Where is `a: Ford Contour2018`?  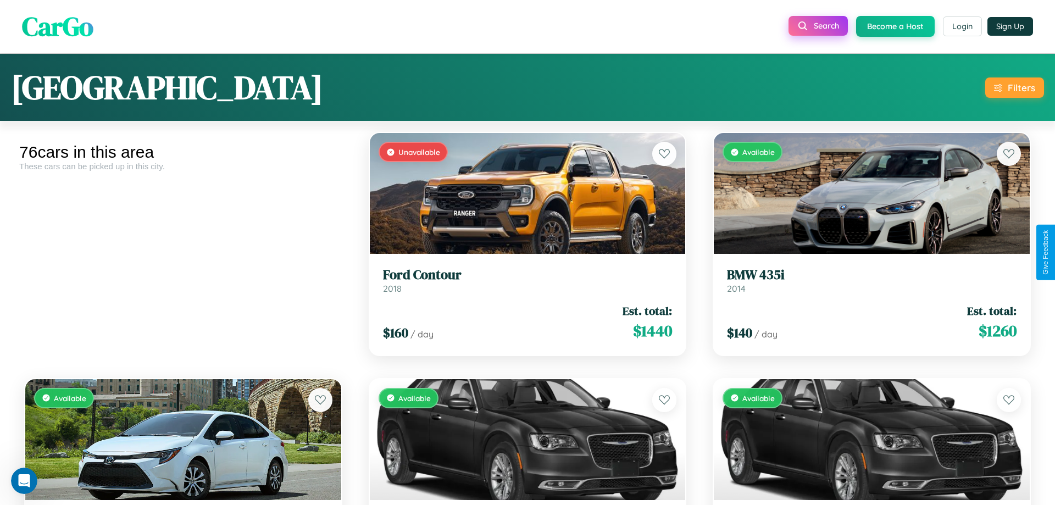
a: Ford Contour2018 is located at coordinates (528, 280).